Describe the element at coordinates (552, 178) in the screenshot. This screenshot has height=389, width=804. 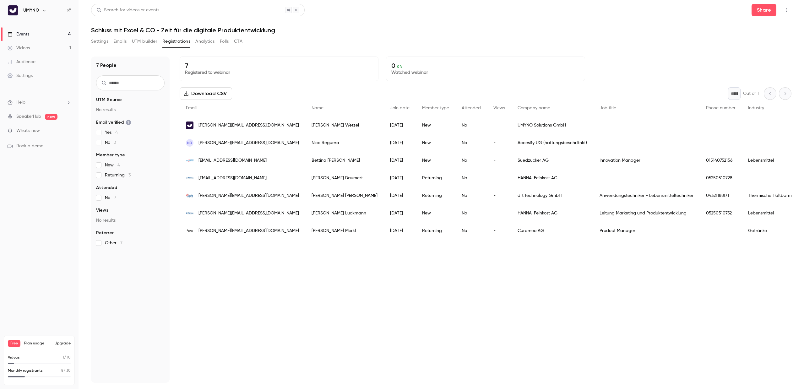
I see `div: HANNA-Feinkost AG` at that location.